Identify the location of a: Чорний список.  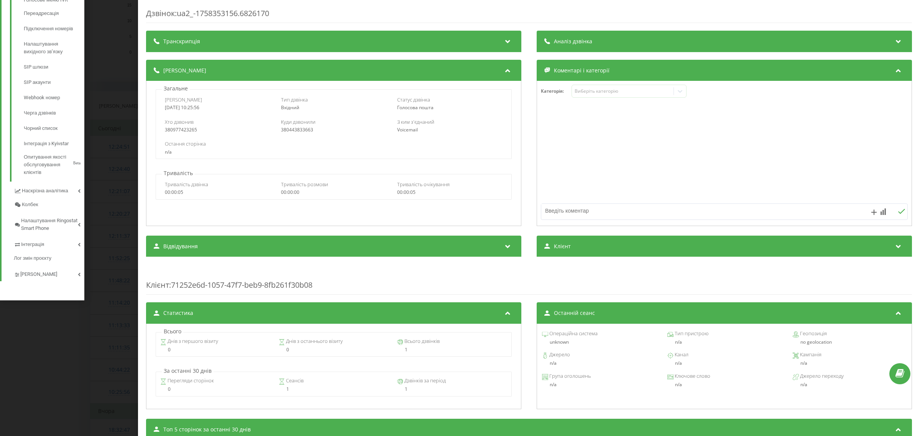
(54, 128).